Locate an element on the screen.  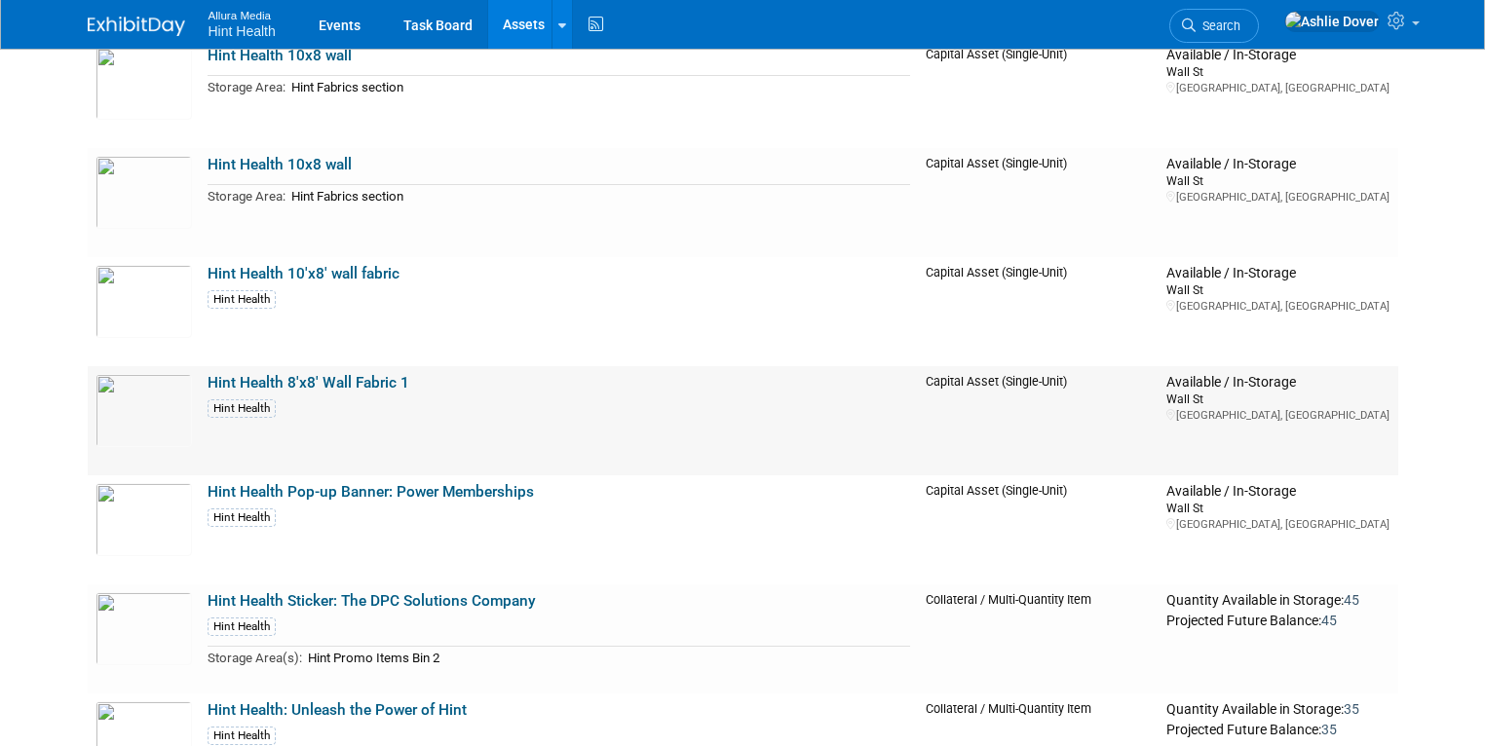
a: Search is located at coordinates (1214, 25).